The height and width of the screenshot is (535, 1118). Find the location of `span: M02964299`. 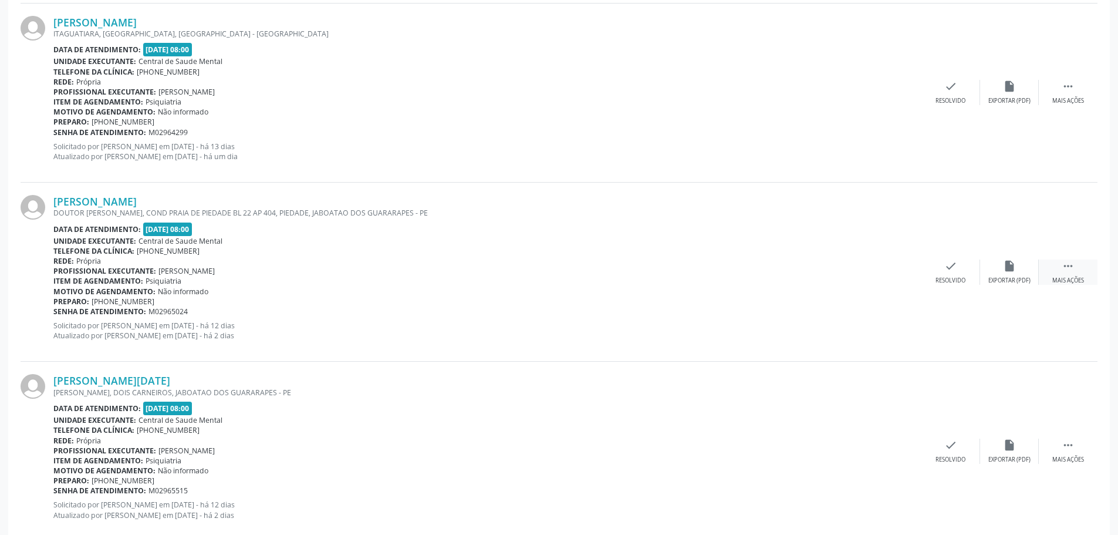

span: M02964299 is located at coordinates (168, 132).